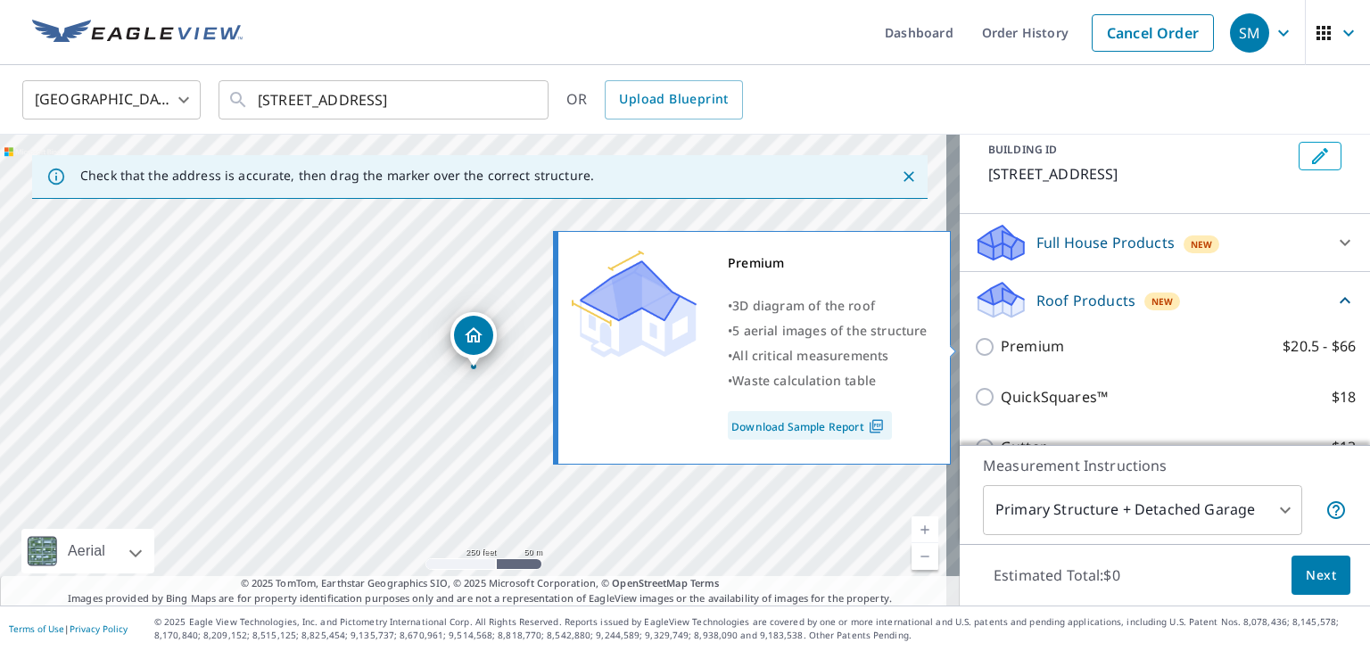  Describe the element at coordinates (673, 100) in the screenshot. I see `a: Upload Blueprint` at that location.